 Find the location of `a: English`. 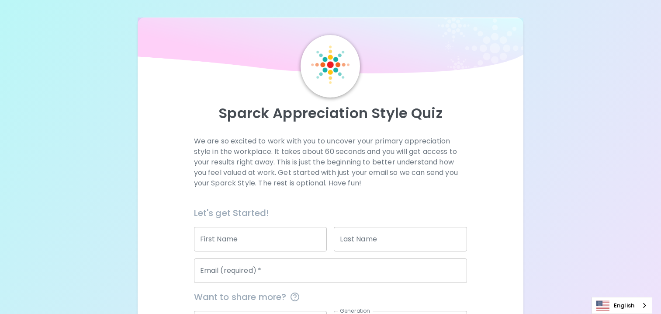

a: English is located at coordinates (622, 305).